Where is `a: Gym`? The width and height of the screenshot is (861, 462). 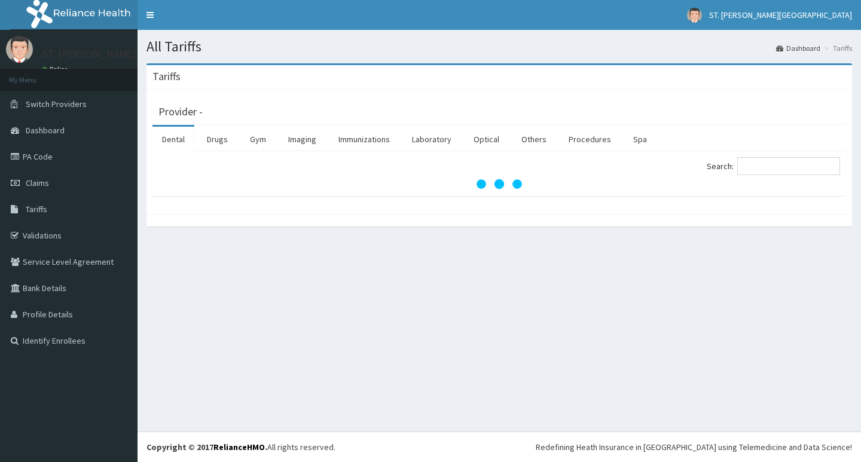
a: Gym is located at coordinates (258, 139).